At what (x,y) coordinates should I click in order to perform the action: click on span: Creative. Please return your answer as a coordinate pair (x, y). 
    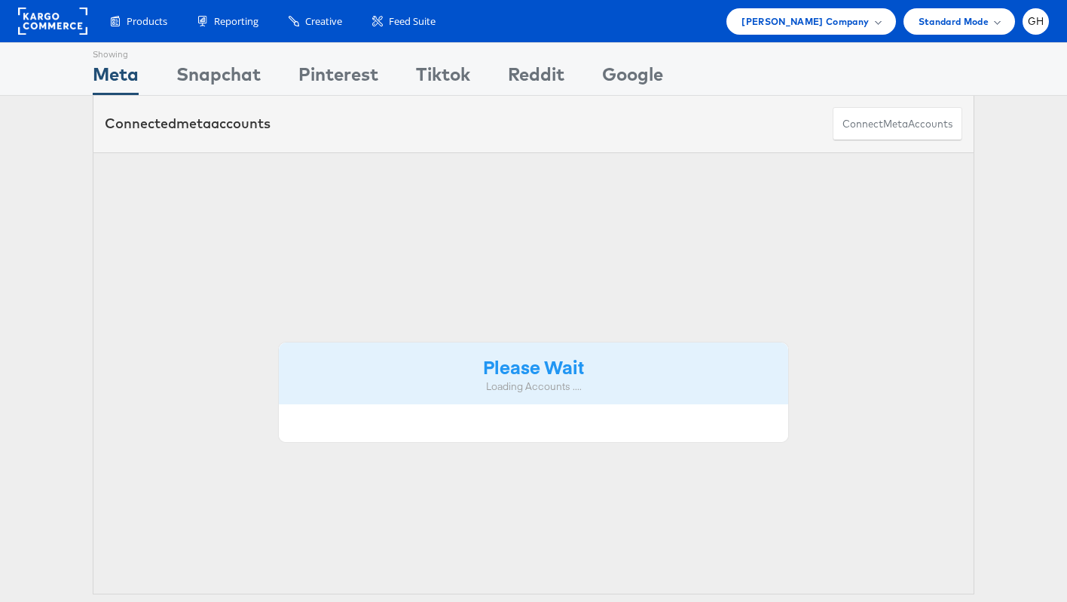
    Looking at the image, I should click on (323, 21).